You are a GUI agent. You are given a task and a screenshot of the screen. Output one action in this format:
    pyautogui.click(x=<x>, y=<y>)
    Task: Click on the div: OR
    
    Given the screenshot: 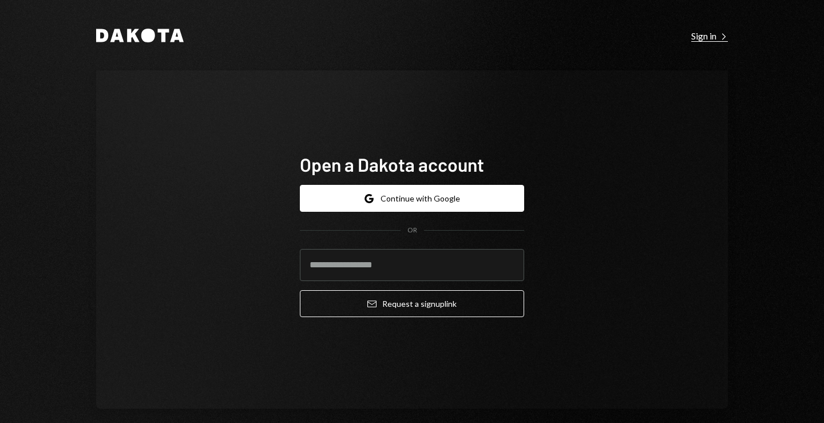 What is the action you would take?
    pyautogui.click(x=412, y=230)
    